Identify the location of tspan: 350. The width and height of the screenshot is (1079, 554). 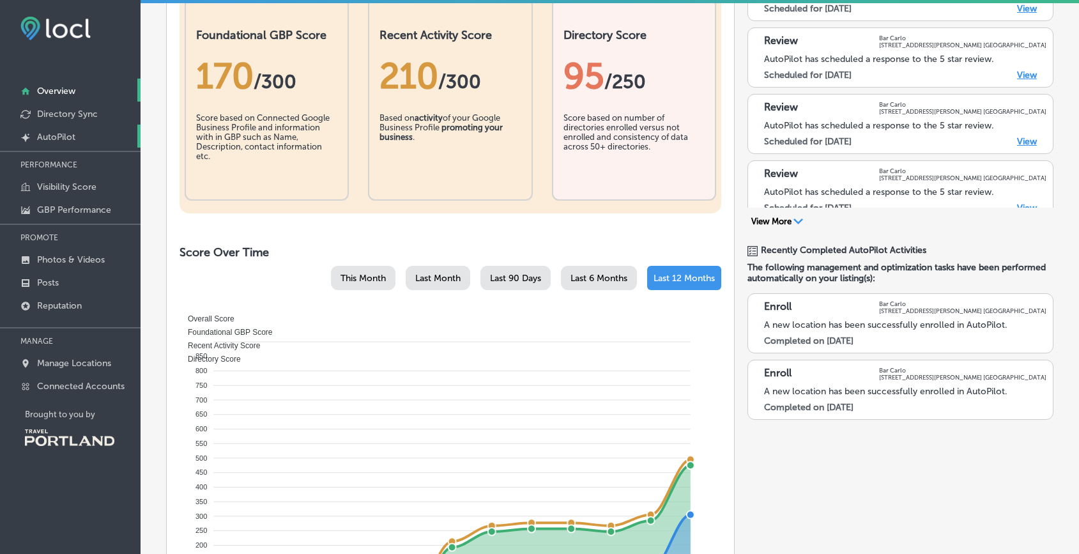
(201, 502).